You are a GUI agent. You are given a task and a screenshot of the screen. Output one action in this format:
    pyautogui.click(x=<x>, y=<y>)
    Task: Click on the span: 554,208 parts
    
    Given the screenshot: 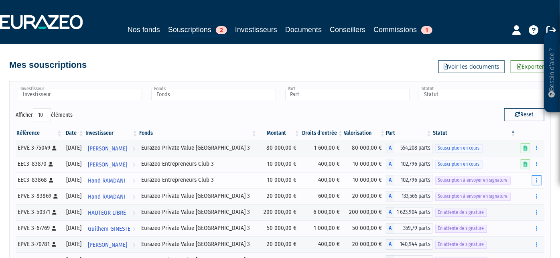 What is the action you would take?
    pyautogui.click(x=413, y=148)
    